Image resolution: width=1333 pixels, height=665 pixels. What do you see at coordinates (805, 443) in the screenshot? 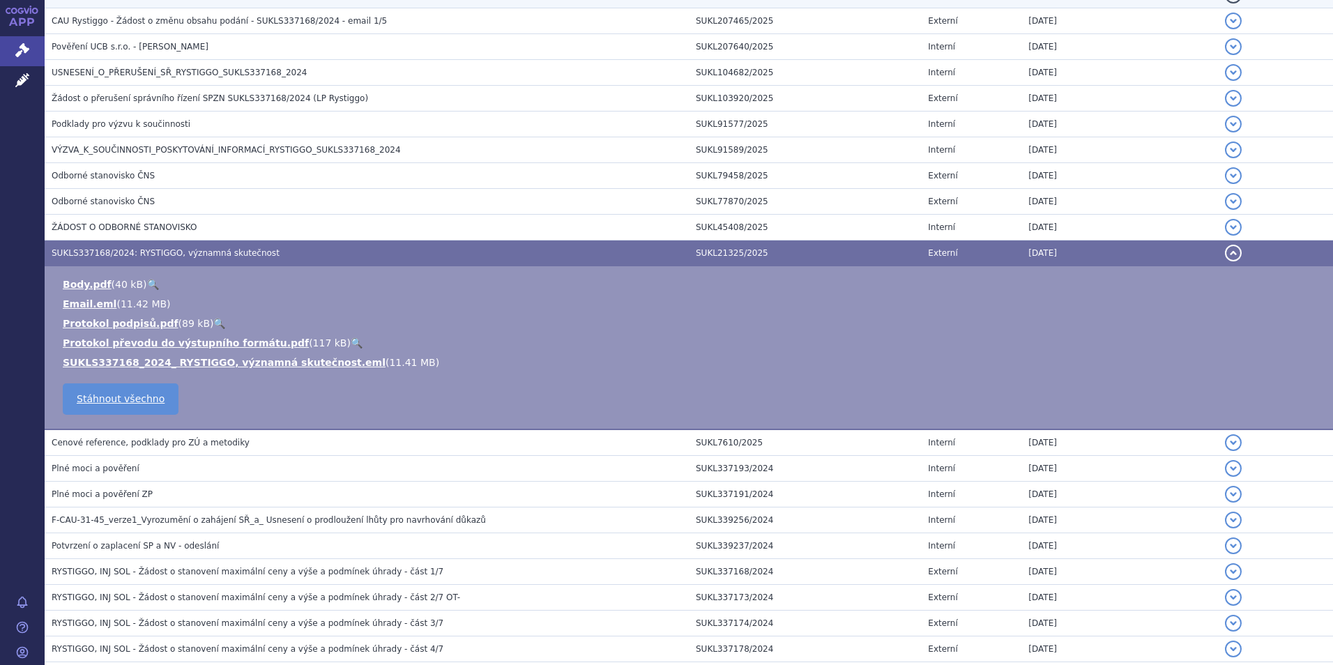
I see `td: SUKL7610/2025` at bounding box center [805, 443].